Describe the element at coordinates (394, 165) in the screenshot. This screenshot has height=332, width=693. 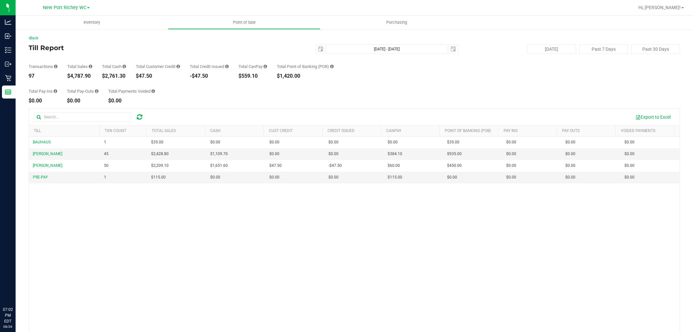
I see `span: $60.00` at that location.